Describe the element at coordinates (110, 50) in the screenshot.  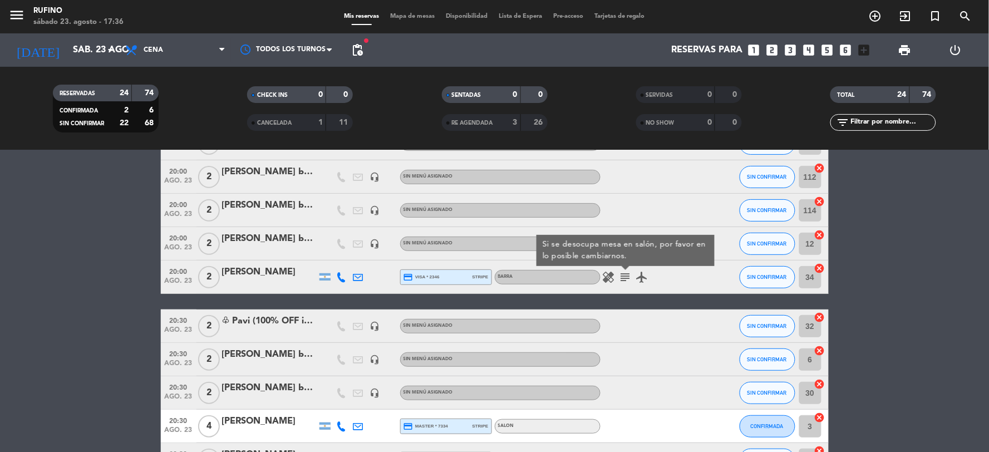
I see `i: arrow_drop_down` at that location.